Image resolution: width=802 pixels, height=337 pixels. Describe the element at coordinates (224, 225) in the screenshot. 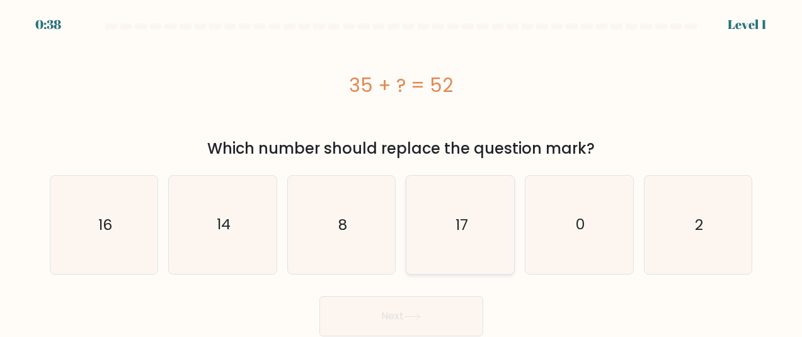

I see `text: 14` at that location.